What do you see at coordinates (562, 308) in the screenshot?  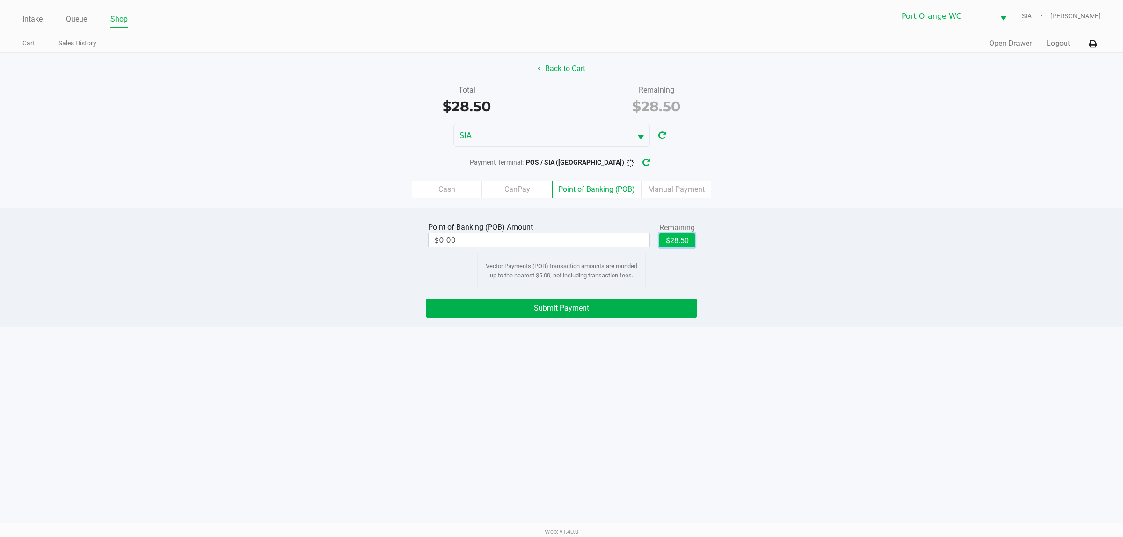 I see `button: Submit Payment` at bounding box center [562, 308].